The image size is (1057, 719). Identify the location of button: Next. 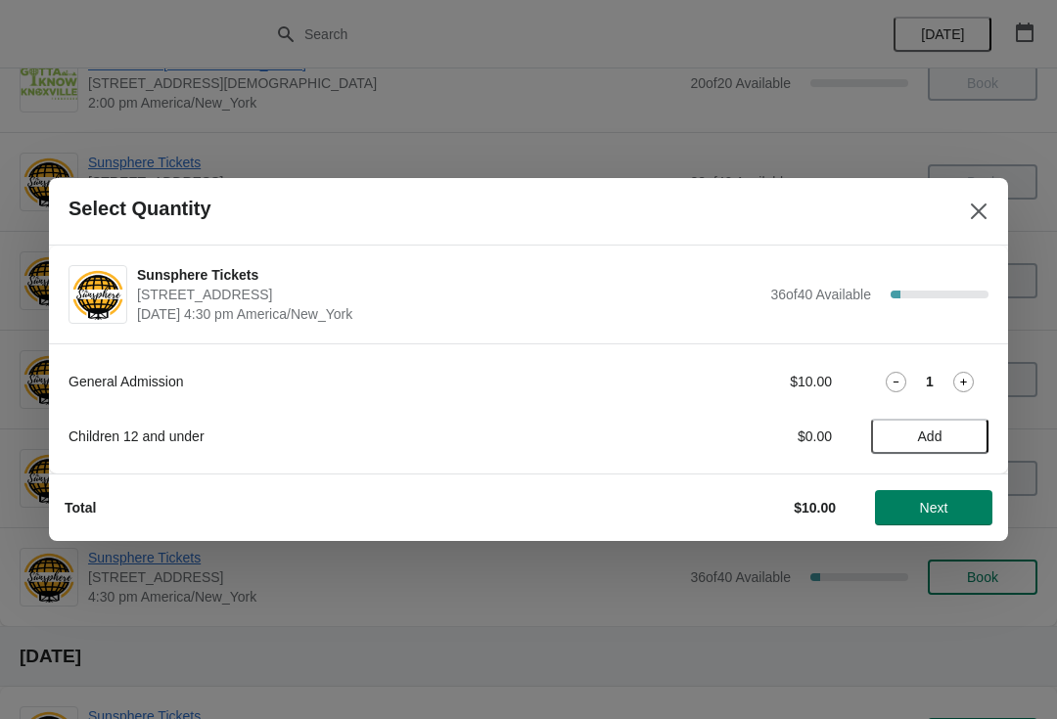
(933, 508).